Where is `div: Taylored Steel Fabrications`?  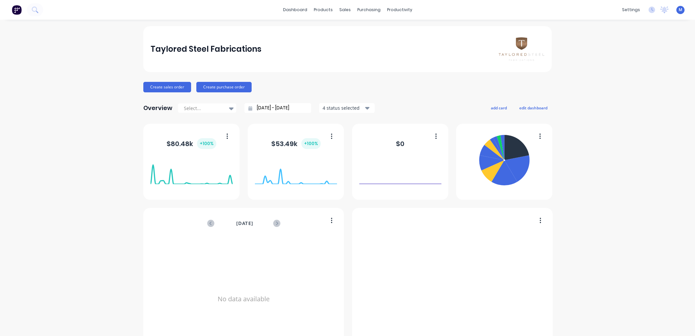 div: Taylored Steel Fabrications is located at coordinates (206, 49).